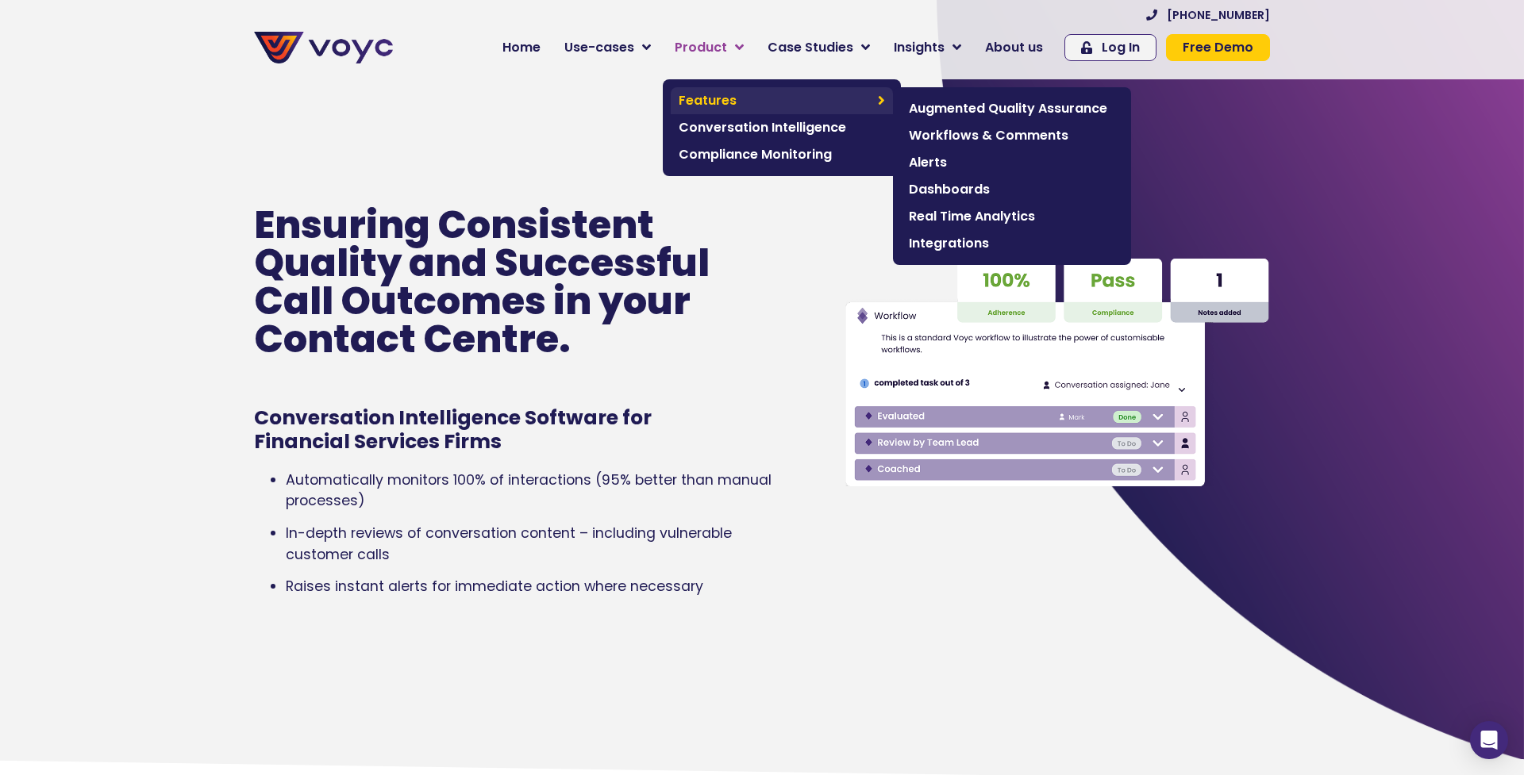 The height and width of the screenshot is (775, 1524). Describe the element at coordinates (521, 48) in the screenshot. I see `span: Home` at that location.